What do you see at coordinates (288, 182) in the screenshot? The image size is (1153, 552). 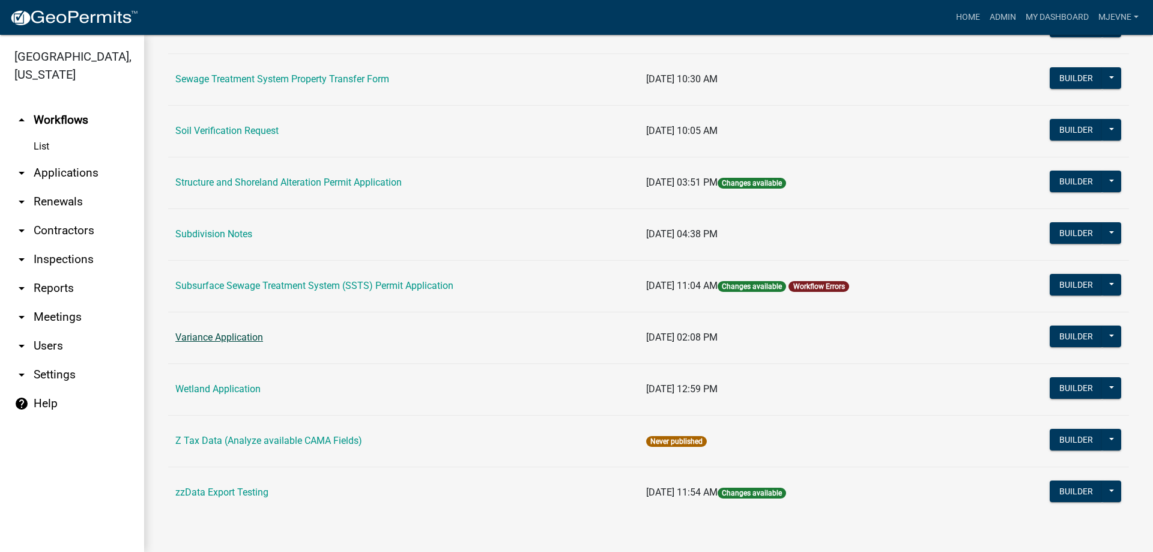 I see `a: Structure and Shoreland Alteration Permit Application` at bounding box center [288, 182].